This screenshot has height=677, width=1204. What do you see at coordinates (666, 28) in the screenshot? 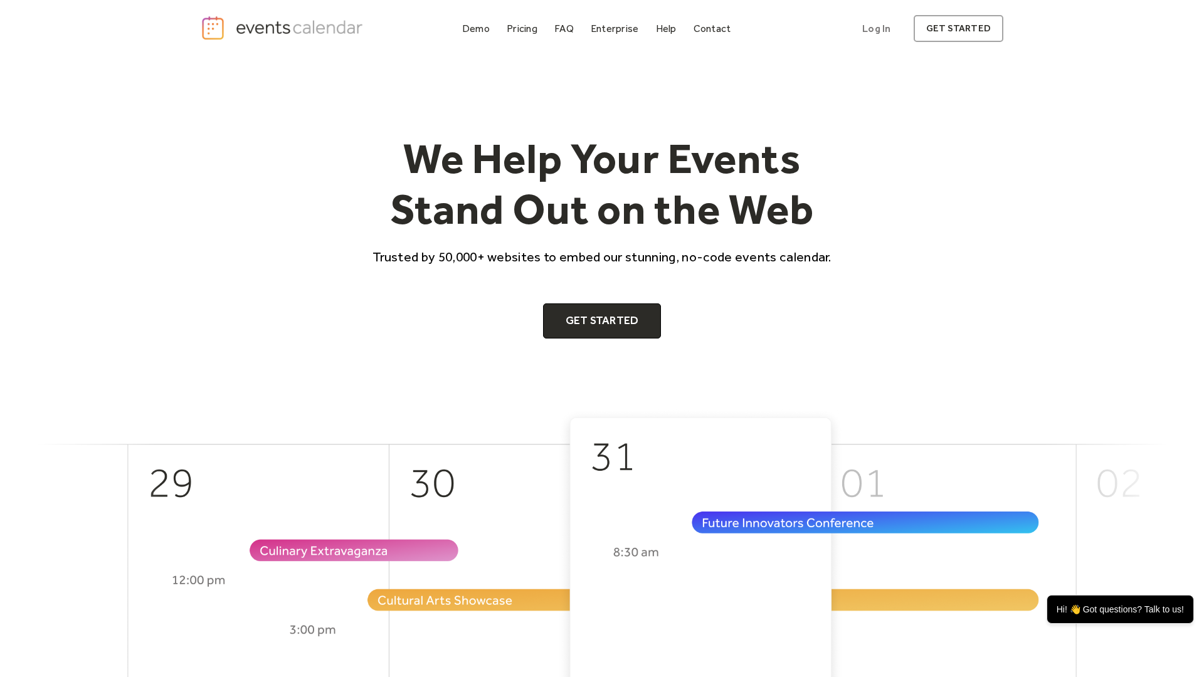
I see `div: Help` at bounding box center [666, 28].